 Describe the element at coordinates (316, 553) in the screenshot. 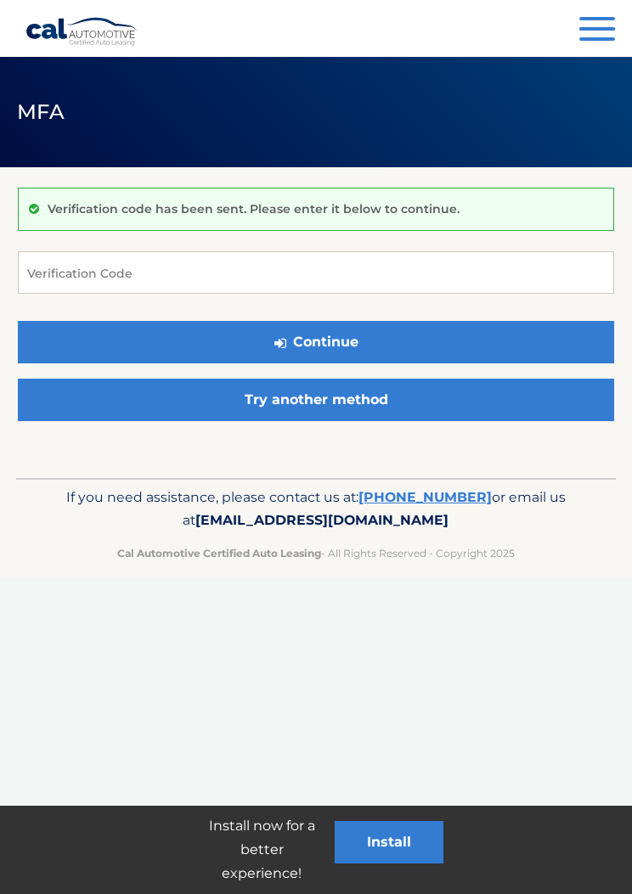

I see `p: - All Rights Reserved - Copyright 2025` at that location.